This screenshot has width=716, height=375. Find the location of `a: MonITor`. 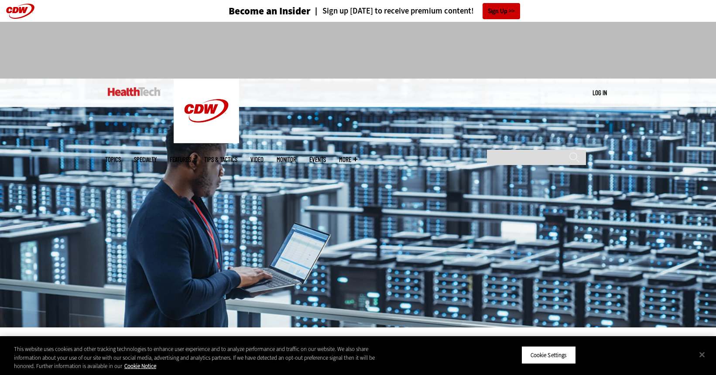

a: MonITor is located at coordinates (286, 159).